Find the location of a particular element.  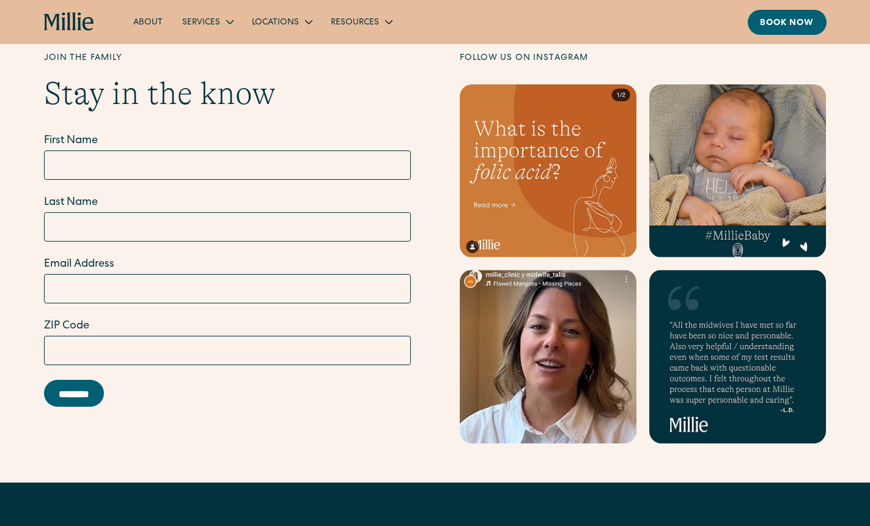

a: About is located at coordinates (148, 21).